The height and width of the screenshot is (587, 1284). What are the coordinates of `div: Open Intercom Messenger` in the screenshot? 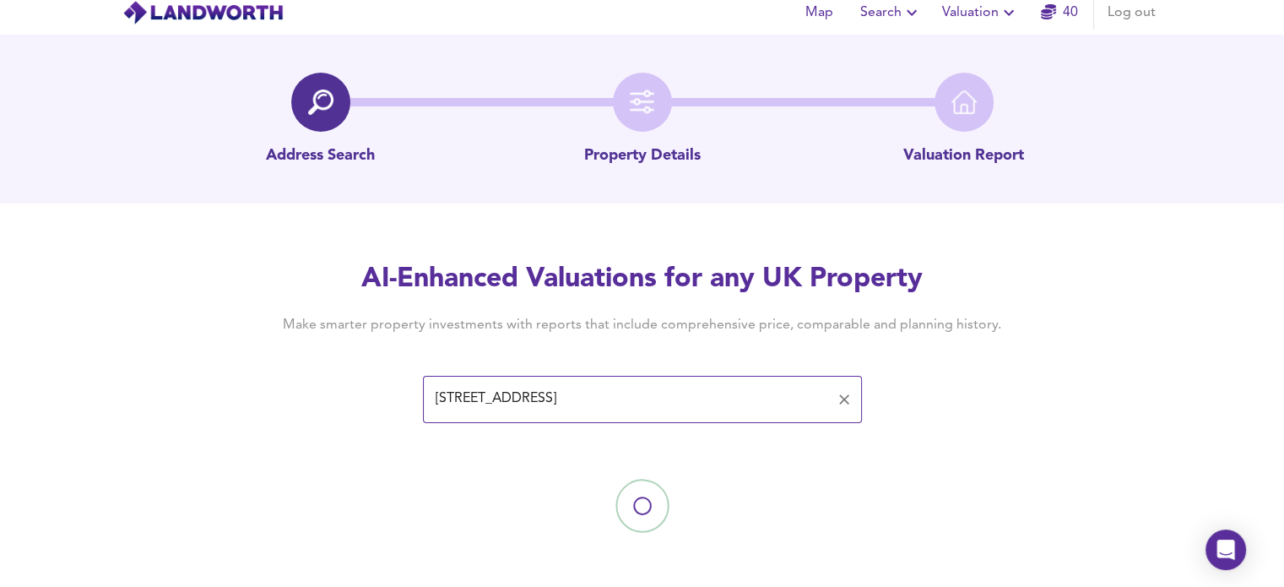 It's located at (1225, 549).